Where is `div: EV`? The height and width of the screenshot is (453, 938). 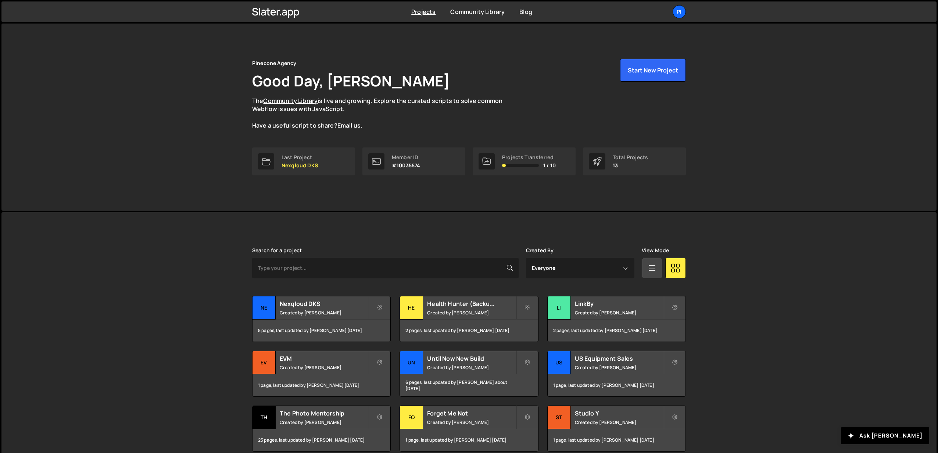
div: EV is located at coordinates (264, 363).